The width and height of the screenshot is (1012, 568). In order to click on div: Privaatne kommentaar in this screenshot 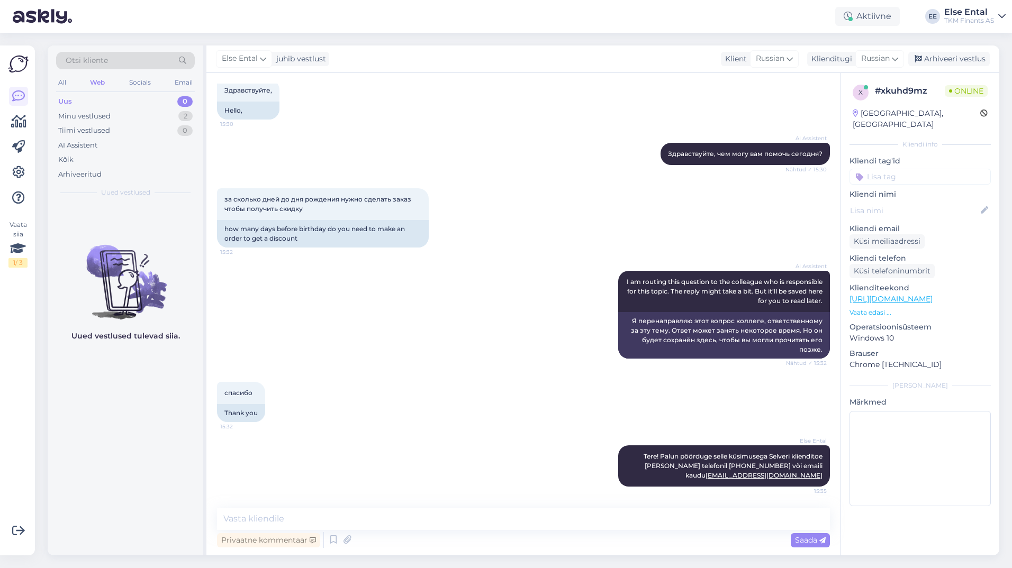, I will do `click(268, 540)`.